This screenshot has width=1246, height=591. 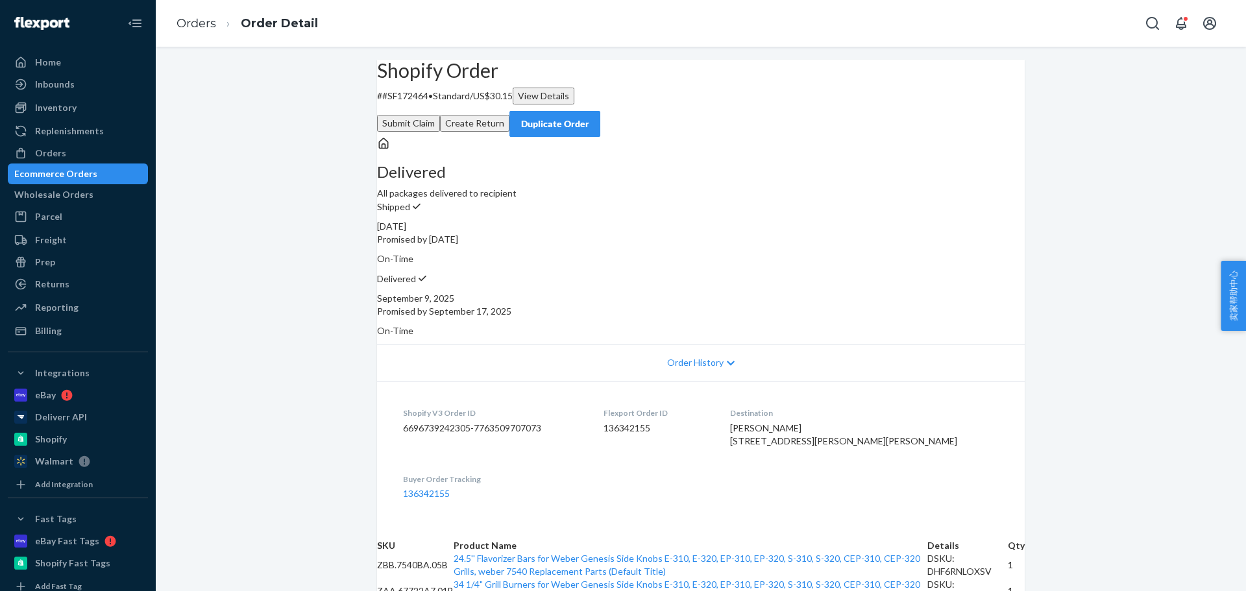 What do you see at coordinates (968, 546) in the screenshot?
I see `th: Details` at bounding box center [968, 546].